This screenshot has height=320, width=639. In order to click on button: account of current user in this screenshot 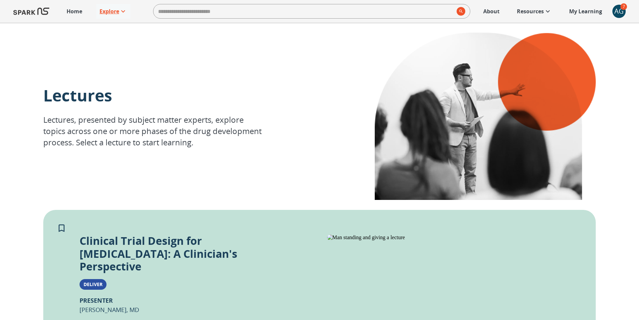, I will do `click(619, 11)`.